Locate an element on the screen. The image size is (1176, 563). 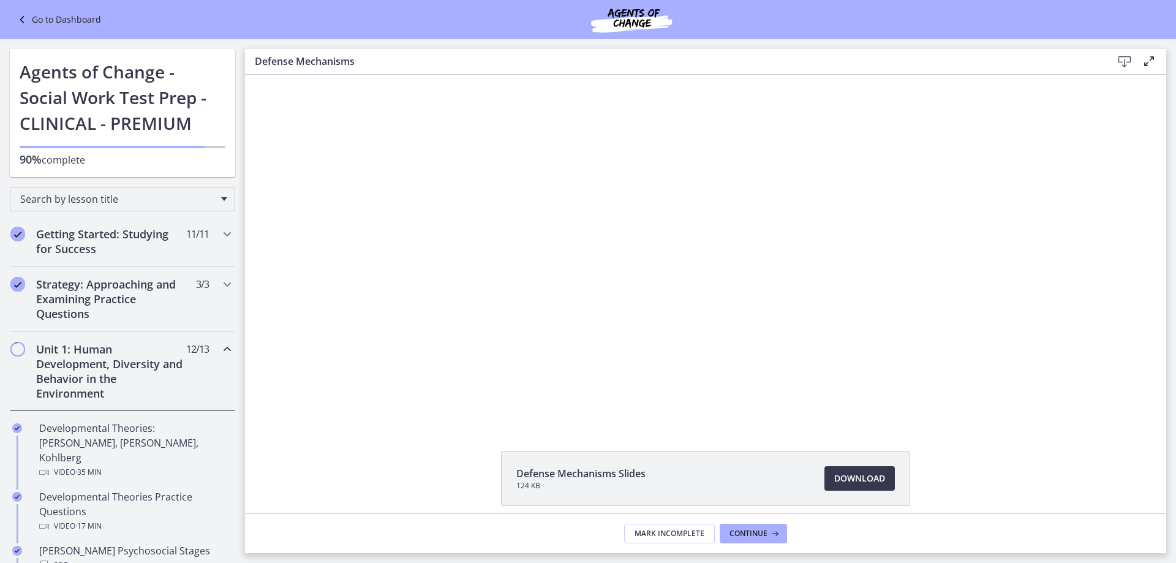
img: Agents of Change is located at coordinates (631, 20).